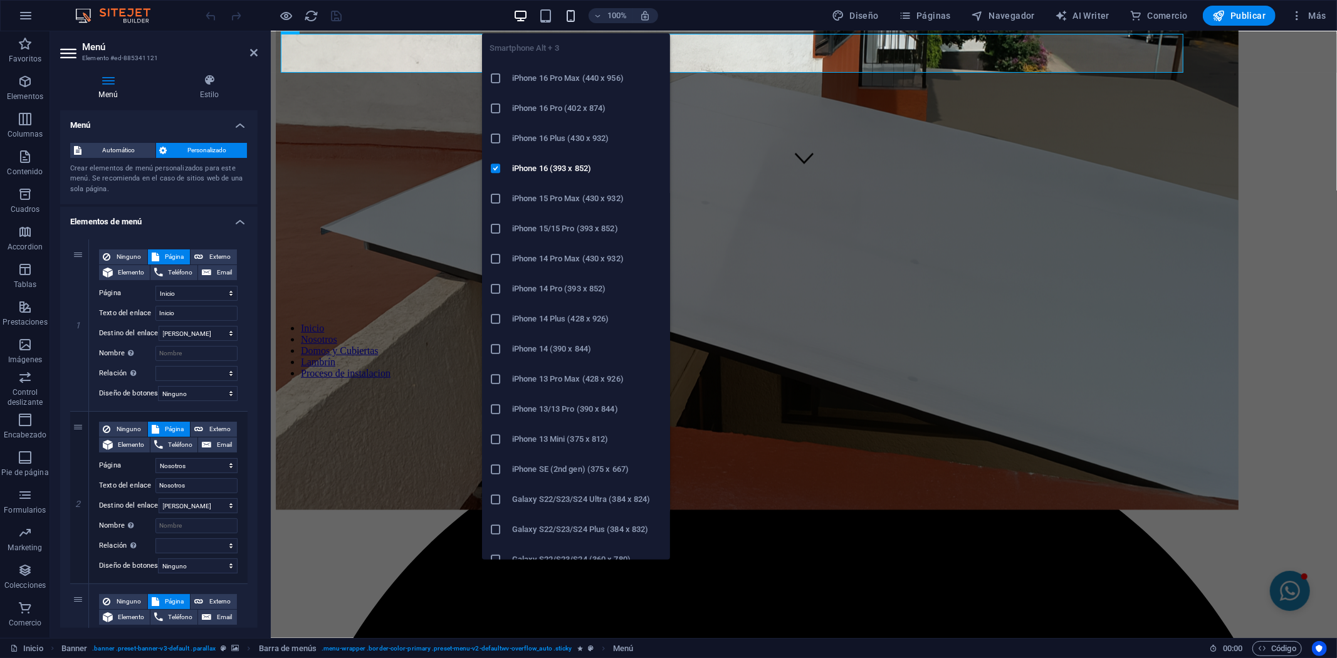 The image size is (1337, 658). I want to click on span: Automático, so click(118, 150).